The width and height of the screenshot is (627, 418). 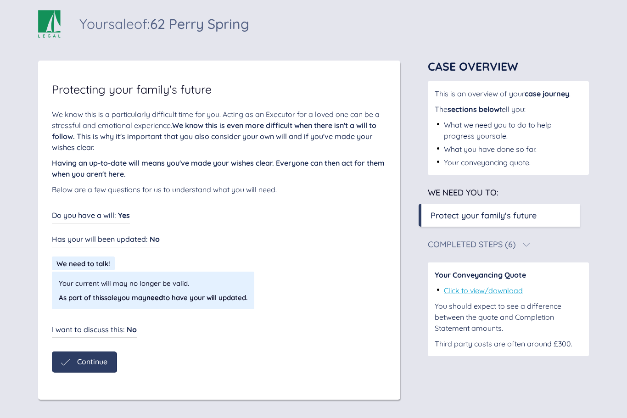 What do you see at coordinates (483, 215) in the screenshot?
I see `div: Protect your family's future` at bounding box center [483, 215].